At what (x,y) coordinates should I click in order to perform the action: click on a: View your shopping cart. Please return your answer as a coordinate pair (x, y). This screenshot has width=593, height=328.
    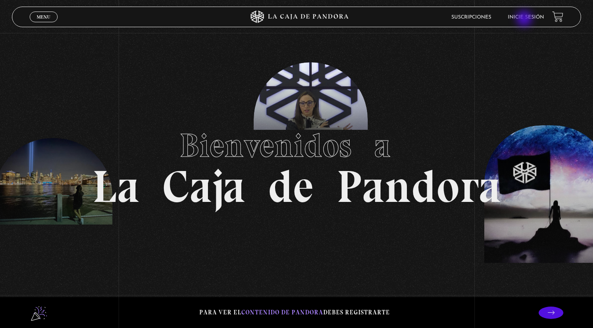
    Looking at the image, I should click on (557, 16).